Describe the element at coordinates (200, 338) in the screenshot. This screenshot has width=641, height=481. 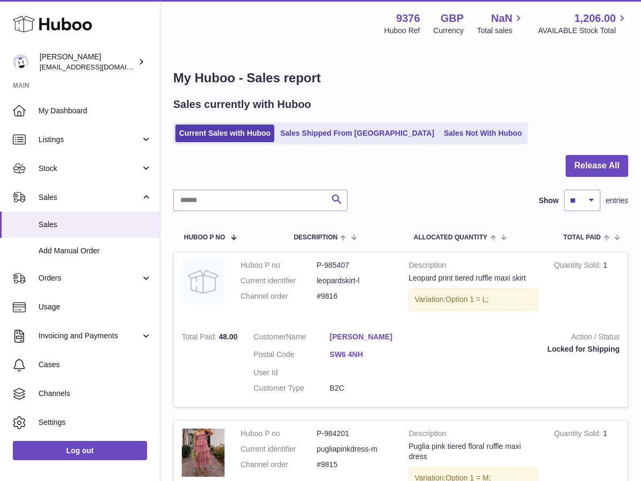
I see `strong: Total Paid` at that location.